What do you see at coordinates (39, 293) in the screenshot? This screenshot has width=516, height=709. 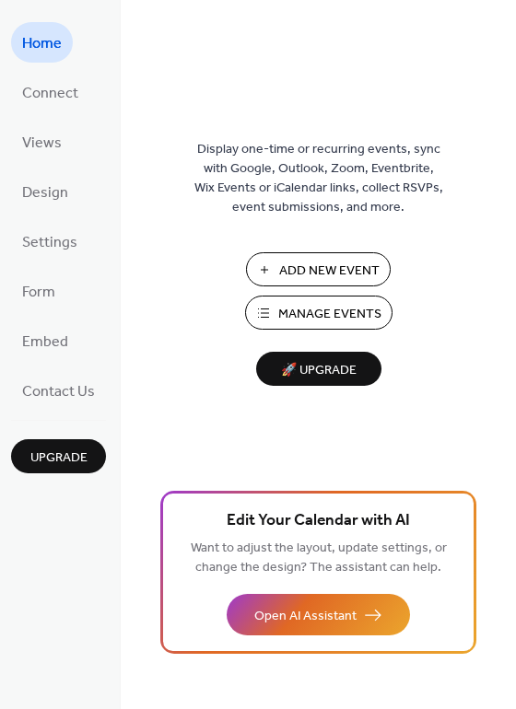 I see `span: Form` at bounding box center [39, 293].